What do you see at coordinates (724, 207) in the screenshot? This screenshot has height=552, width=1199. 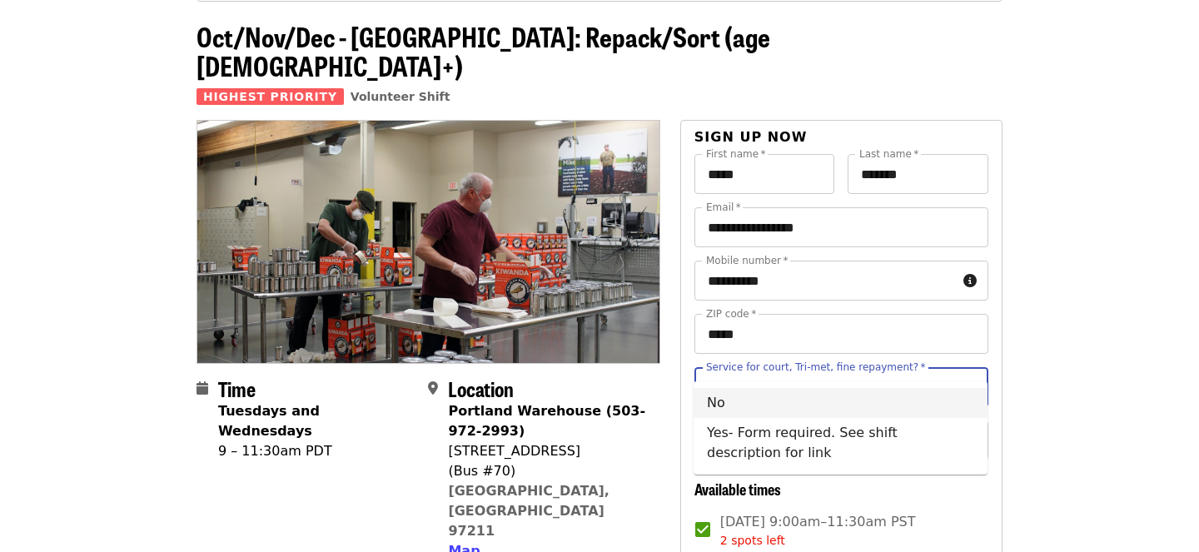 I see `label: Email` at bounding box center [724, 207].